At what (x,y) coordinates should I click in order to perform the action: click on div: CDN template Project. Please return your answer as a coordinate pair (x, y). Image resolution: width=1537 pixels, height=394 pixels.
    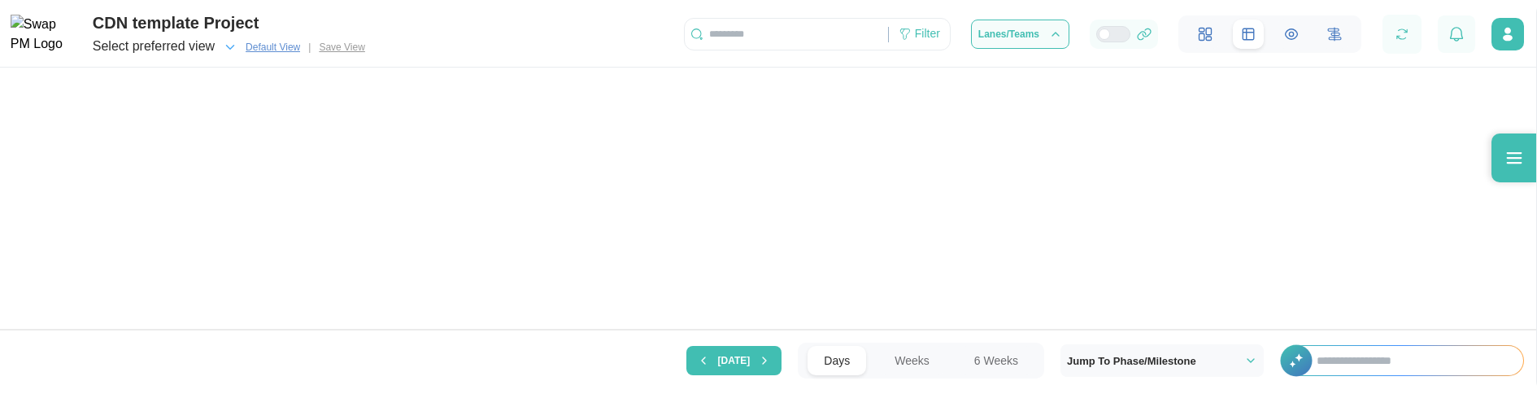
    Looking at the image, I should click on (232, 23).